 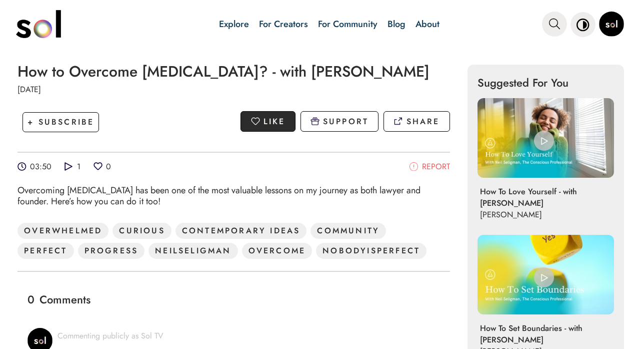 What do you see at coordinates (46, 251) in the screenshot?
I see `div: PERFECT` at bounding box center [46, 251].